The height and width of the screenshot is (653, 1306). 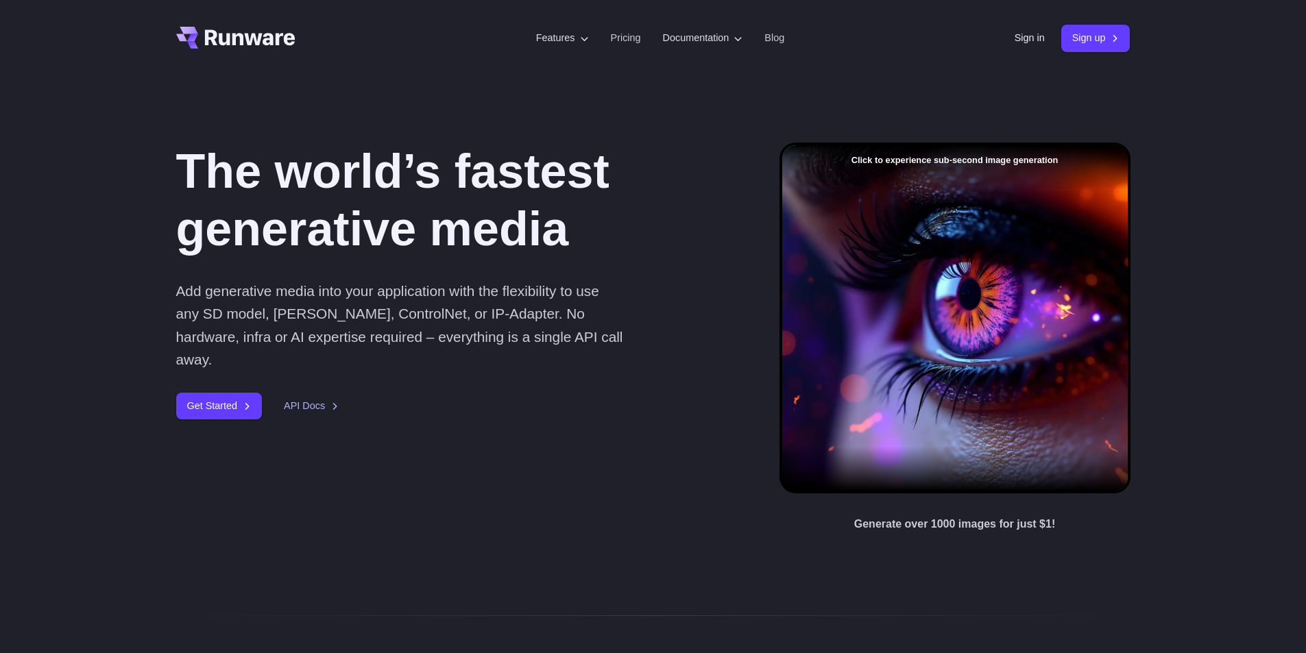 I want to click on label: Documentation, so click(x=703, y=38).